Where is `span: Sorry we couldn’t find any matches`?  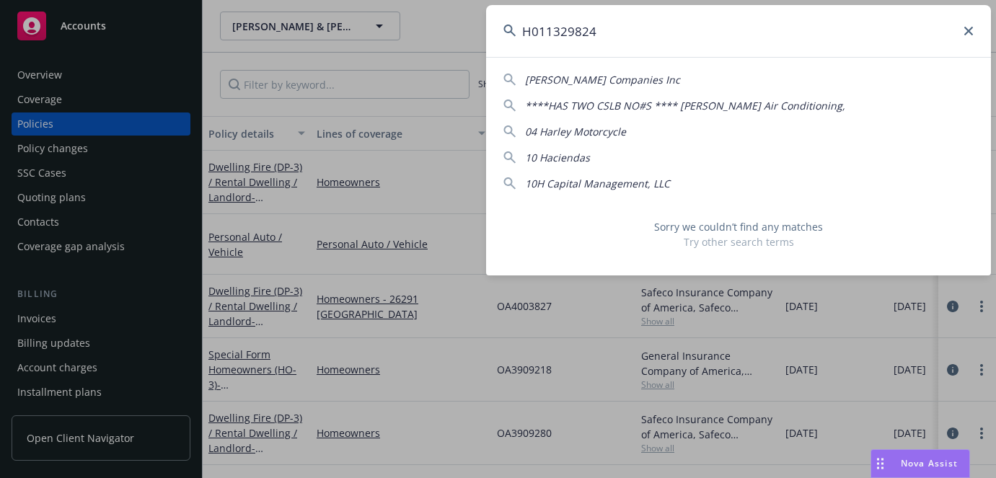
span: Sorry we couldn’t find any matches is located at coordinates (739, 227).